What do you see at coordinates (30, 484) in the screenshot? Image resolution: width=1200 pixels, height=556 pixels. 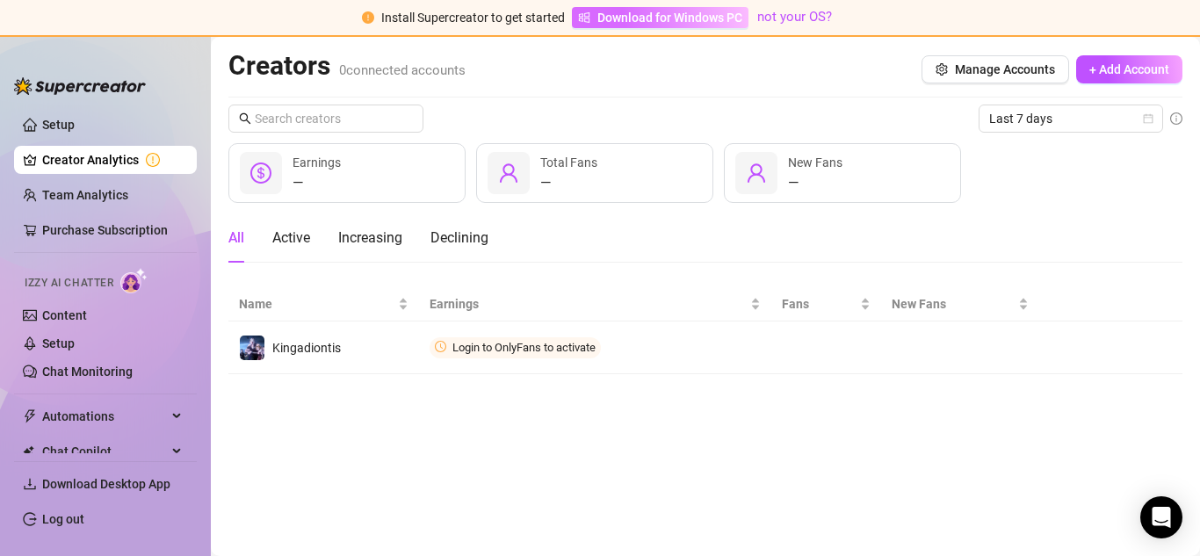 I see `span: download` at bounding box center [30, 484].